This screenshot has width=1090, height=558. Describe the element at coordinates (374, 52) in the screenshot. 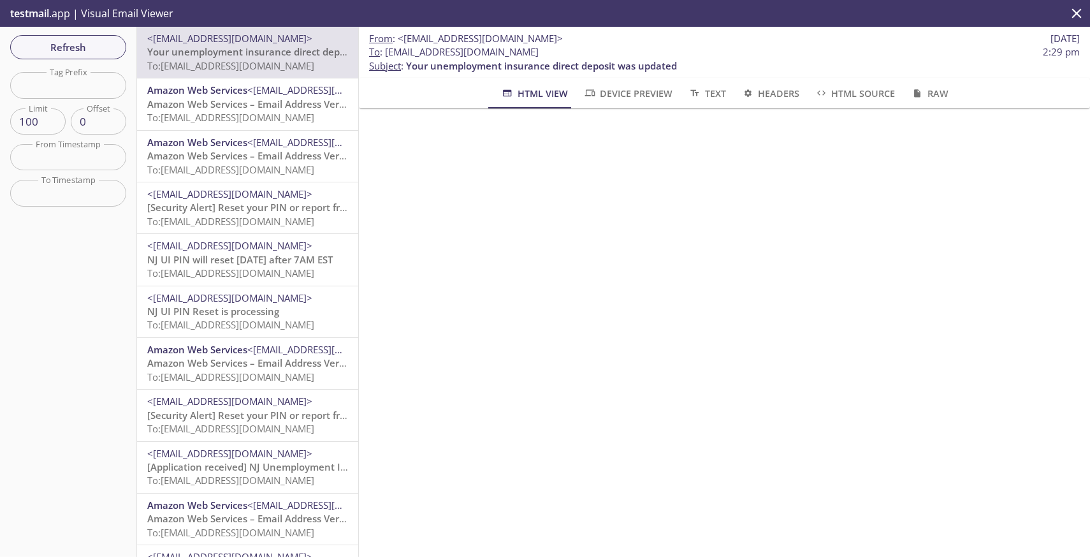

I see `span: To` at that location.